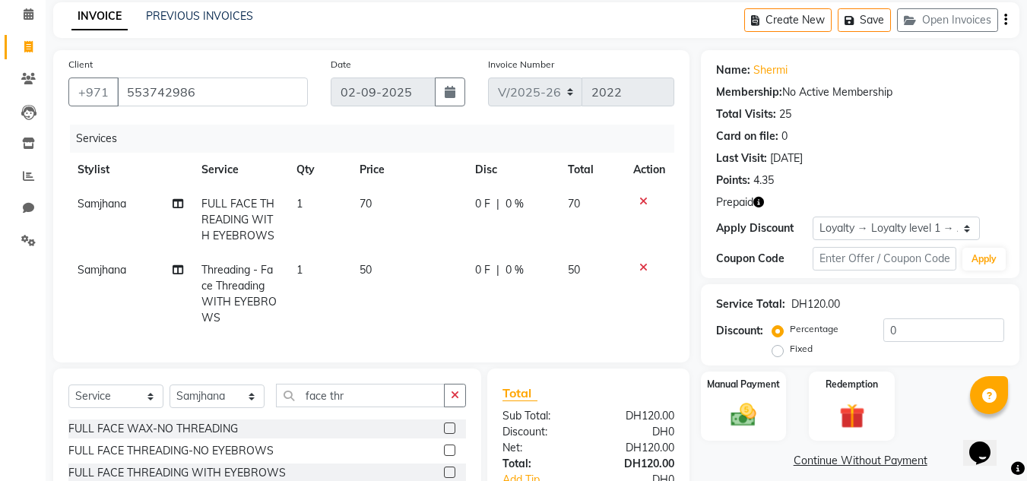 The height and width of the screenshot is (481, 1027). Describe the element at coordinates (637, 432) in the screenshot. I see `div: DH0` at that location.